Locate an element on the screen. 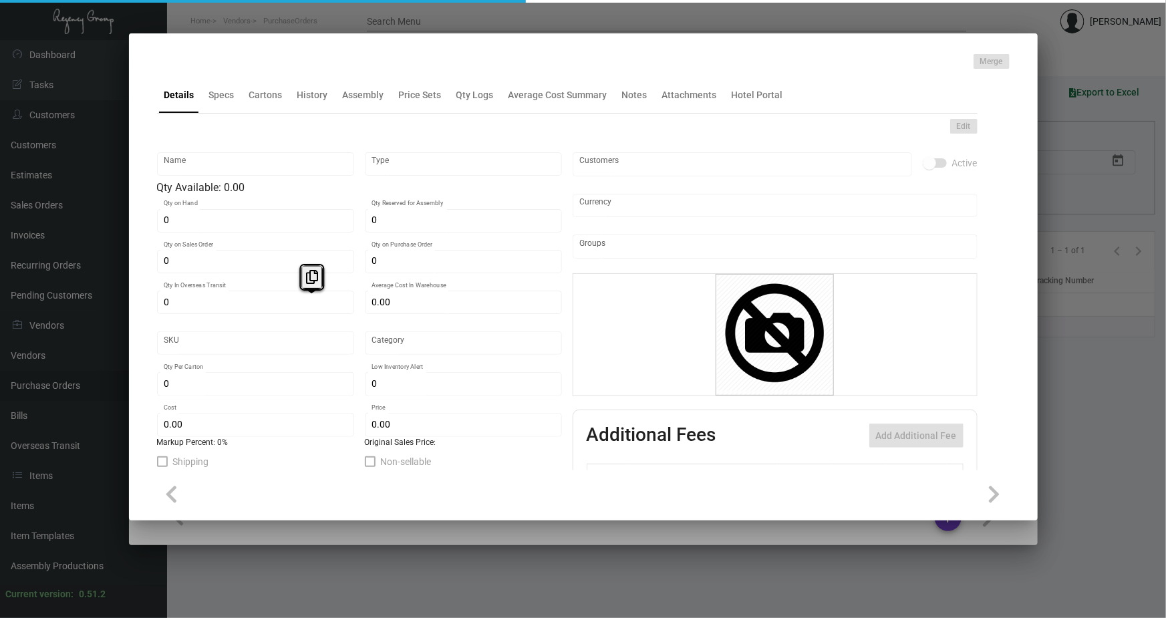 The image size is (1166, 618). button: Edit is located at coordinates (963, 126).